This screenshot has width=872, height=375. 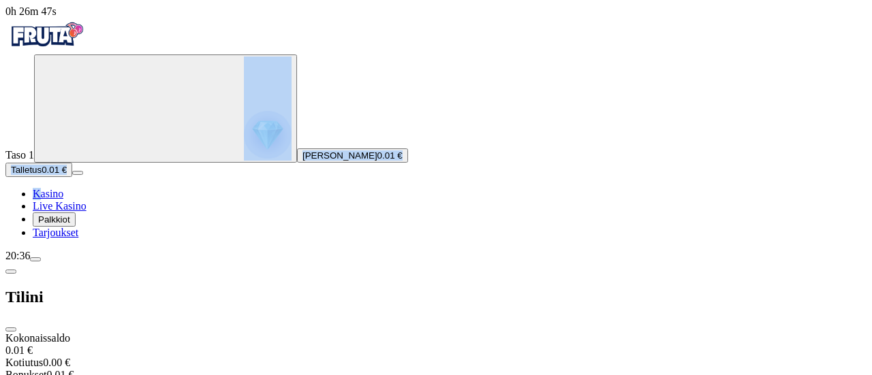 What do you see at coordinates (31, 11) in the screenshot?
I see `span: user session time` at bounding box center [31, 11].